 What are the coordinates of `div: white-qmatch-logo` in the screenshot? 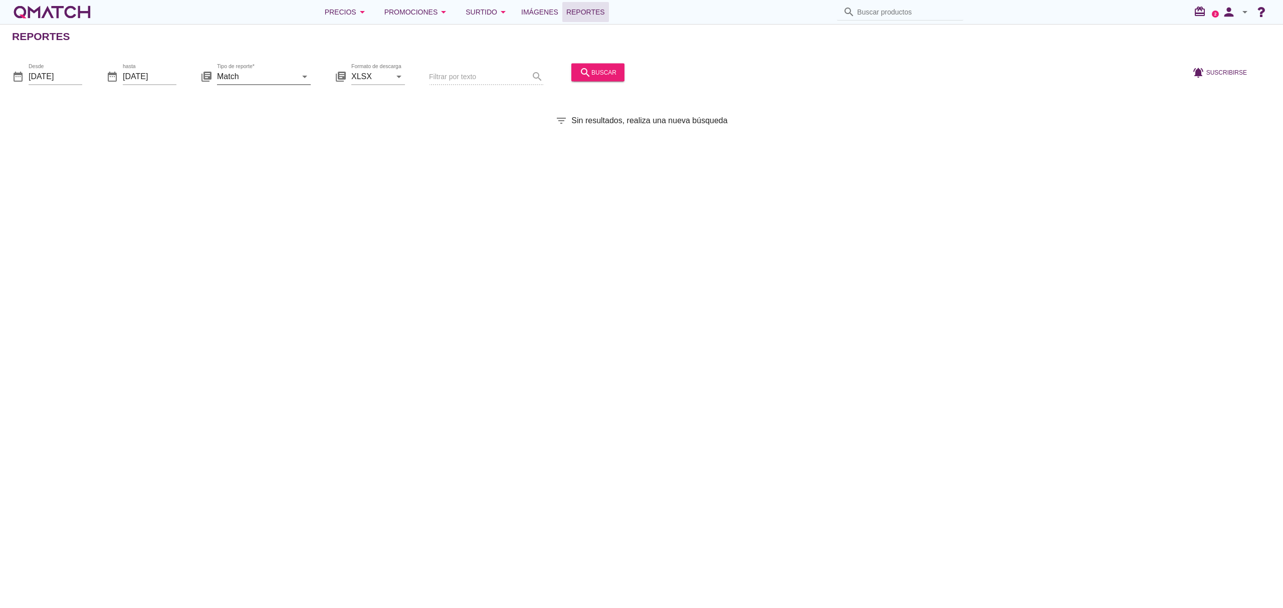 It's located at (52, 12).